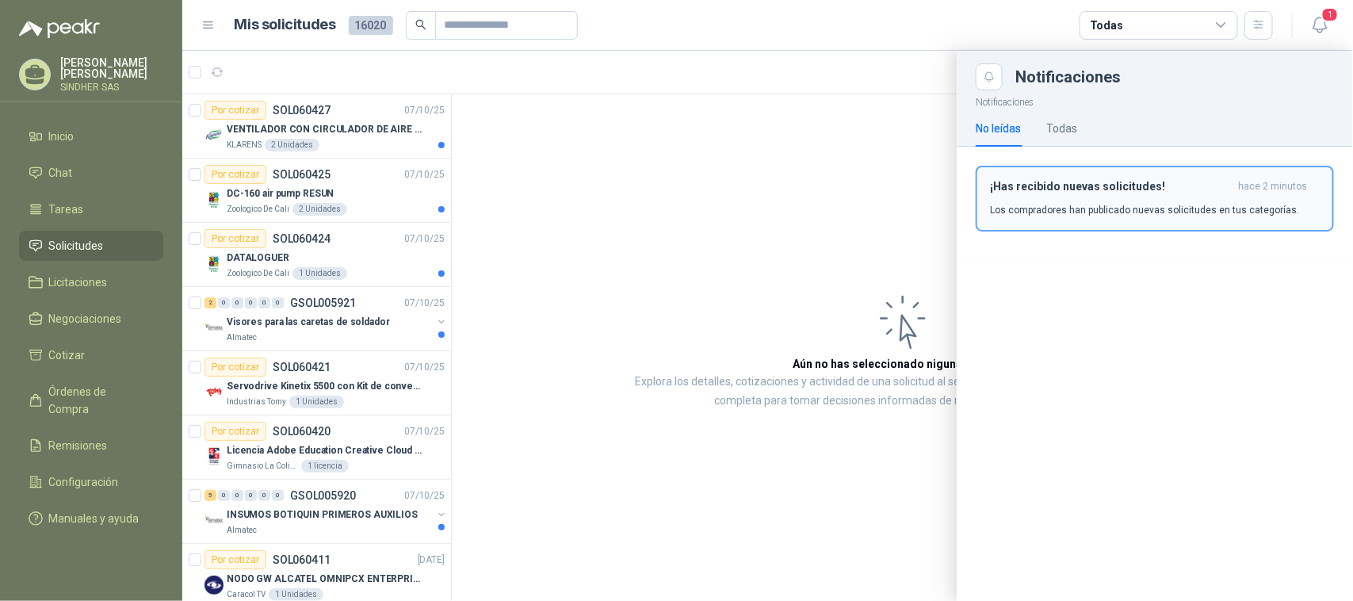 This screenshot has height=601, width=1353. What do you see at coordinates (1320, 25) in the screenshot?
I see `button: 1` at bounding box center [1320, 25].